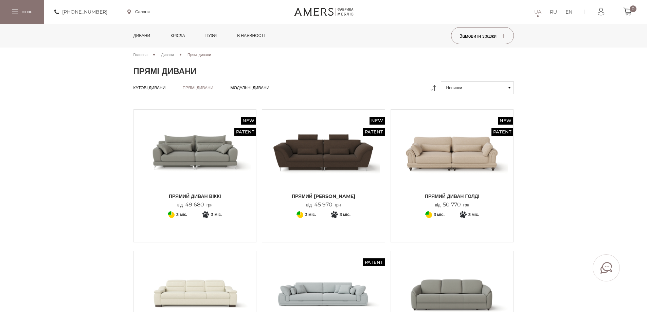 The width and height of the screenshot is (647, 312). Describe the element at coordinates (452, 205) in the screenshot. I see `span: 50 770` at that location.